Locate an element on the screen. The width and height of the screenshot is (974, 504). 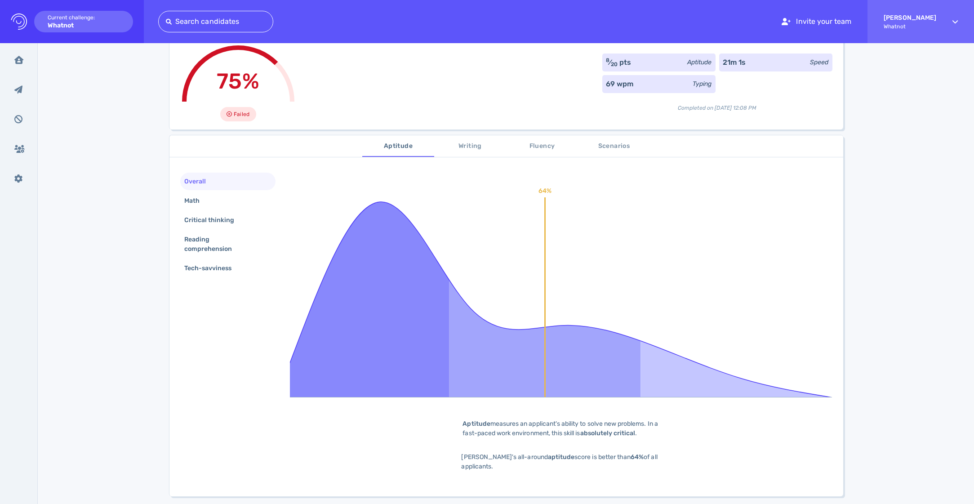
span: Whatnot is located at coordinates (910, 27).